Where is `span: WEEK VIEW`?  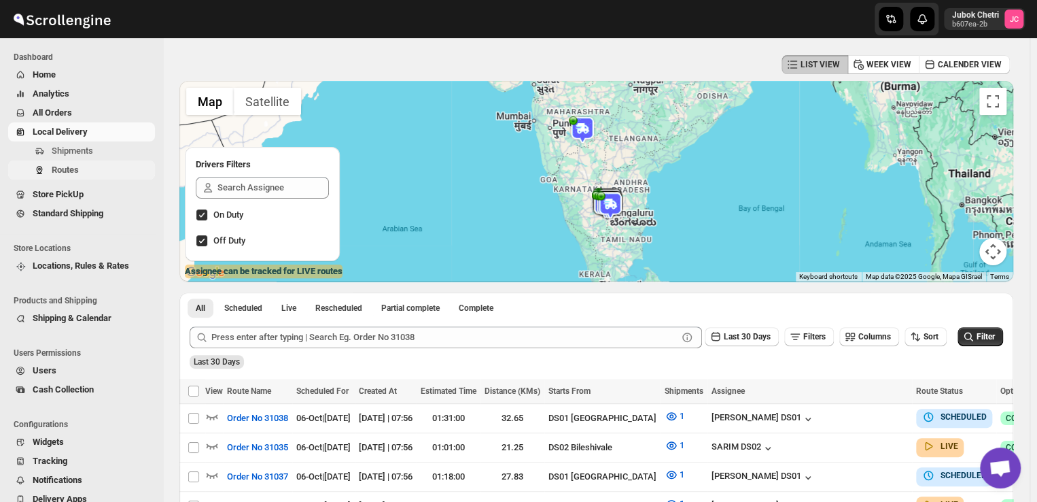 span: WEEK VIEW is located at coordinates (889, 65).